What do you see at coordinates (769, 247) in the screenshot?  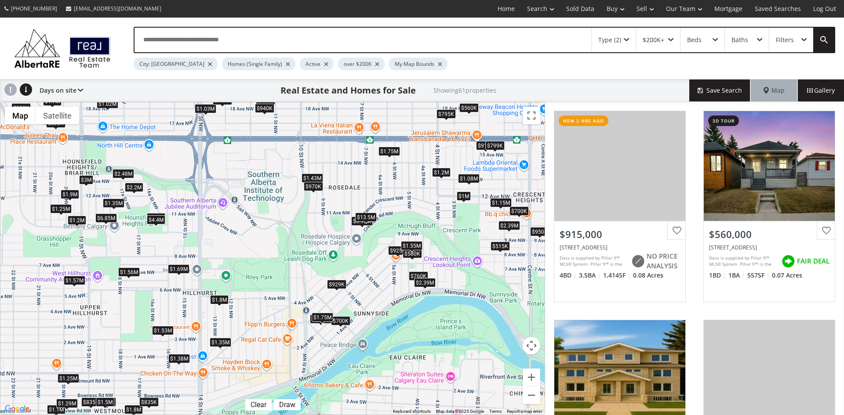 I see `div: 317 18 Avenue NW, Calgary, AB T2M0T4` at bounding box center [769, 247].